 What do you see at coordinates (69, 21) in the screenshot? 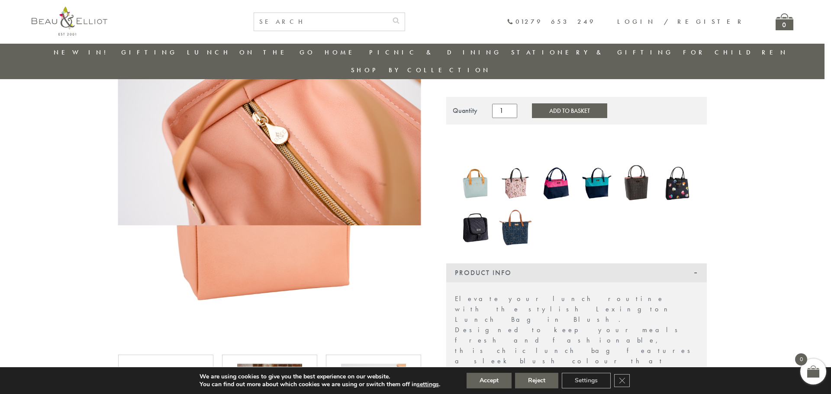
I see `img: logo` at bounding box center [69, 21].